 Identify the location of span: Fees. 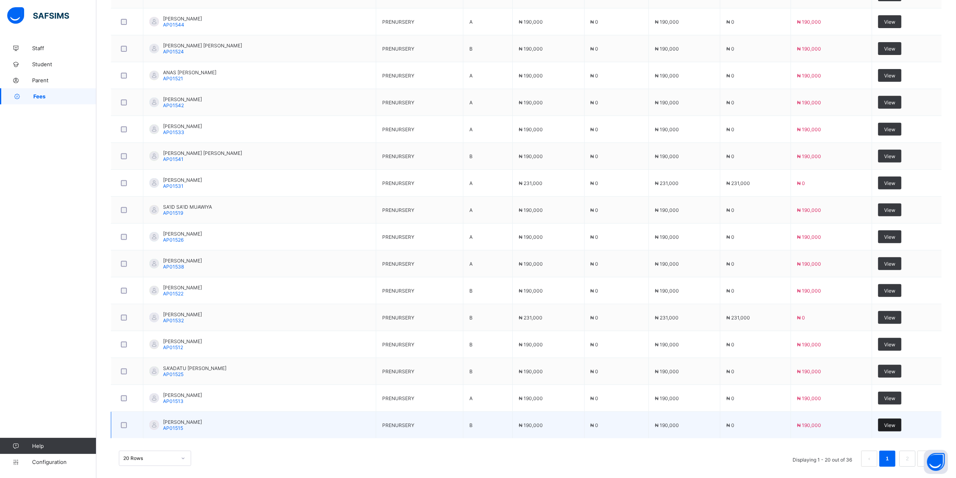
(65, 96).